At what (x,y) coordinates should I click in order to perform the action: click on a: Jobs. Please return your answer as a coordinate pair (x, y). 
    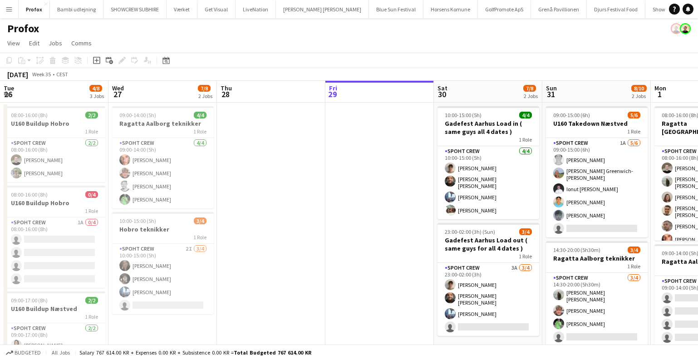
    Looking at the image, I should click on (55, 43).